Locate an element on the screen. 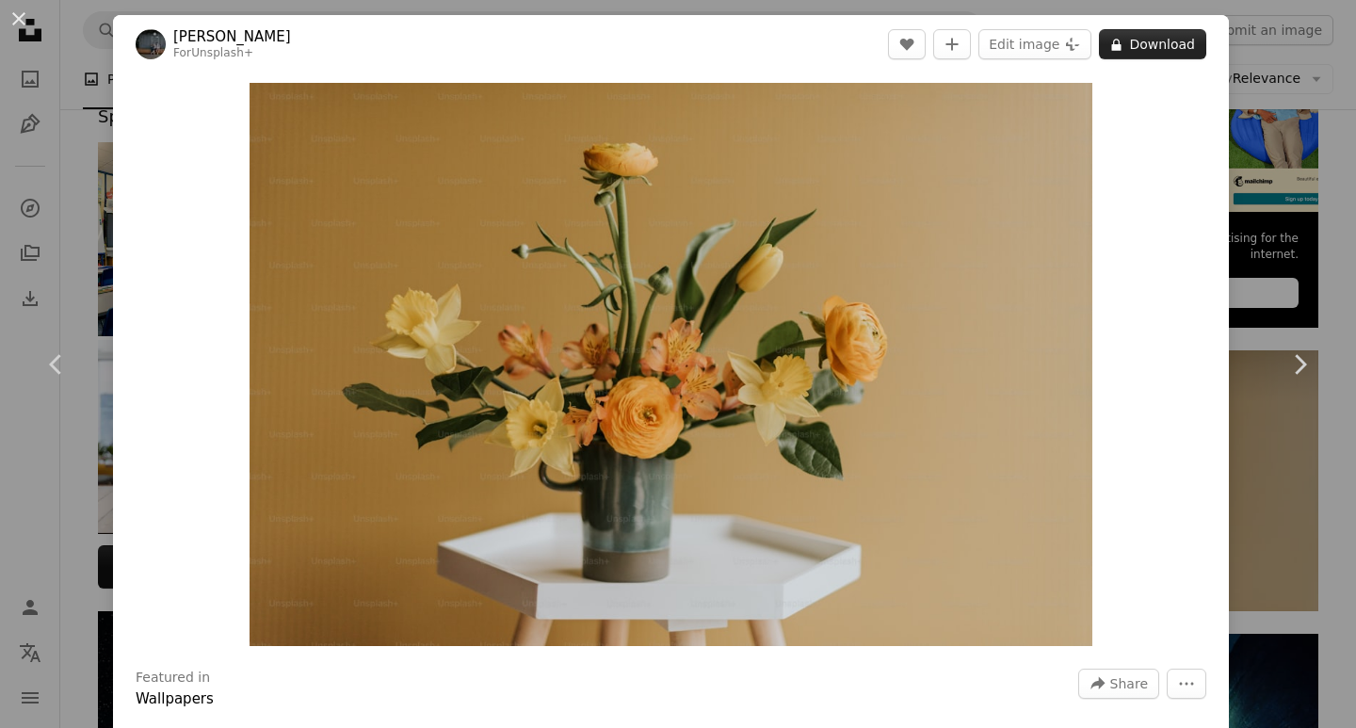 The height and width of the screenshot is (728, 1356). button: Zoom in on this image is located at coordinates (671, 364).